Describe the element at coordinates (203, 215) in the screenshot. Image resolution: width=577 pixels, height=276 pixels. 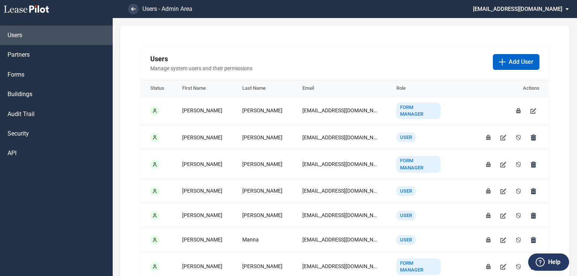
I see `td: Rachel` at that location.